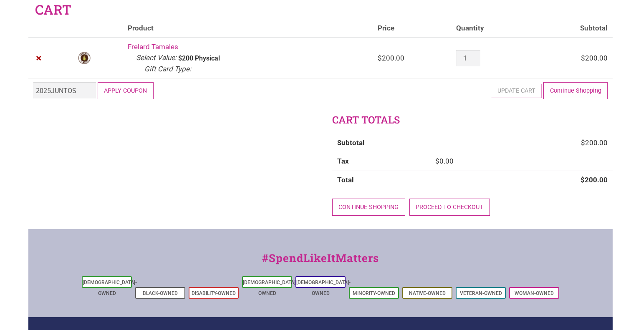 Image resolution: width=641 pixels, height=330 pixels. I want to click on a: Veteran-Owned, so click(480, 293).